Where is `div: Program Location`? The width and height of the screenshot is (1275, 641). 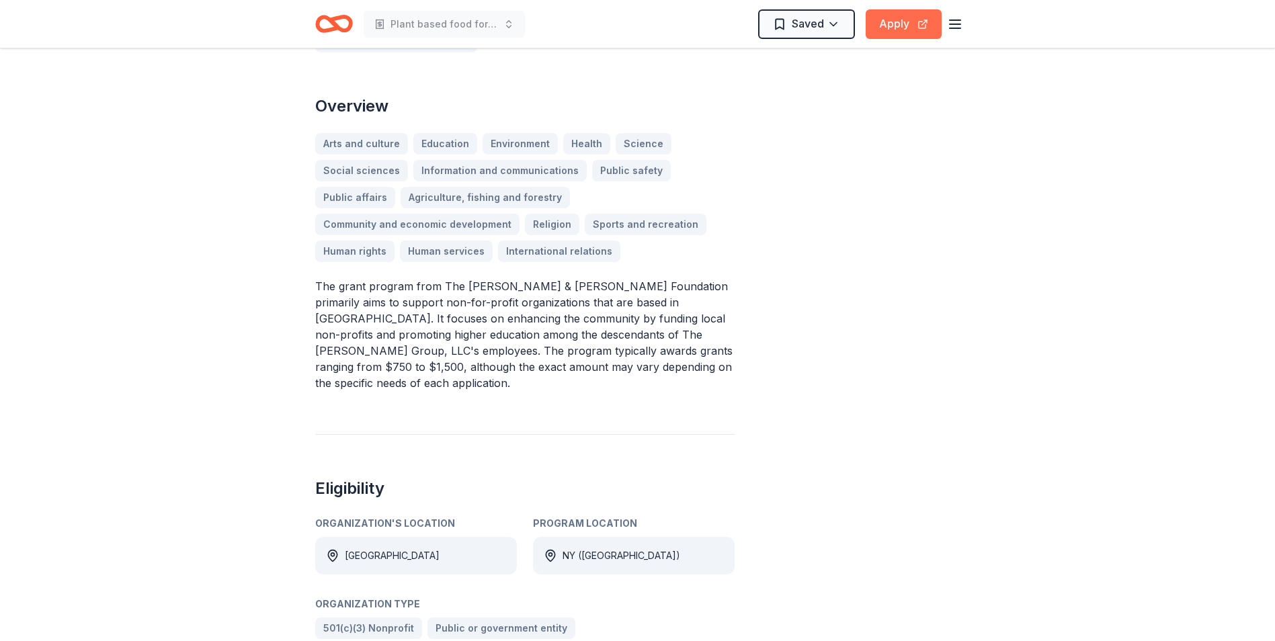
div: Program Location is located at coordinates (634, 523).